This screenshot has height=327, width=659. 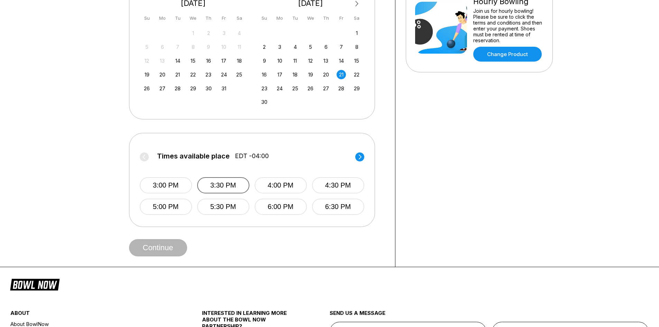 I want to click on div: Choose Sunday, November 30th, 2025, so click(x=264, y=102).